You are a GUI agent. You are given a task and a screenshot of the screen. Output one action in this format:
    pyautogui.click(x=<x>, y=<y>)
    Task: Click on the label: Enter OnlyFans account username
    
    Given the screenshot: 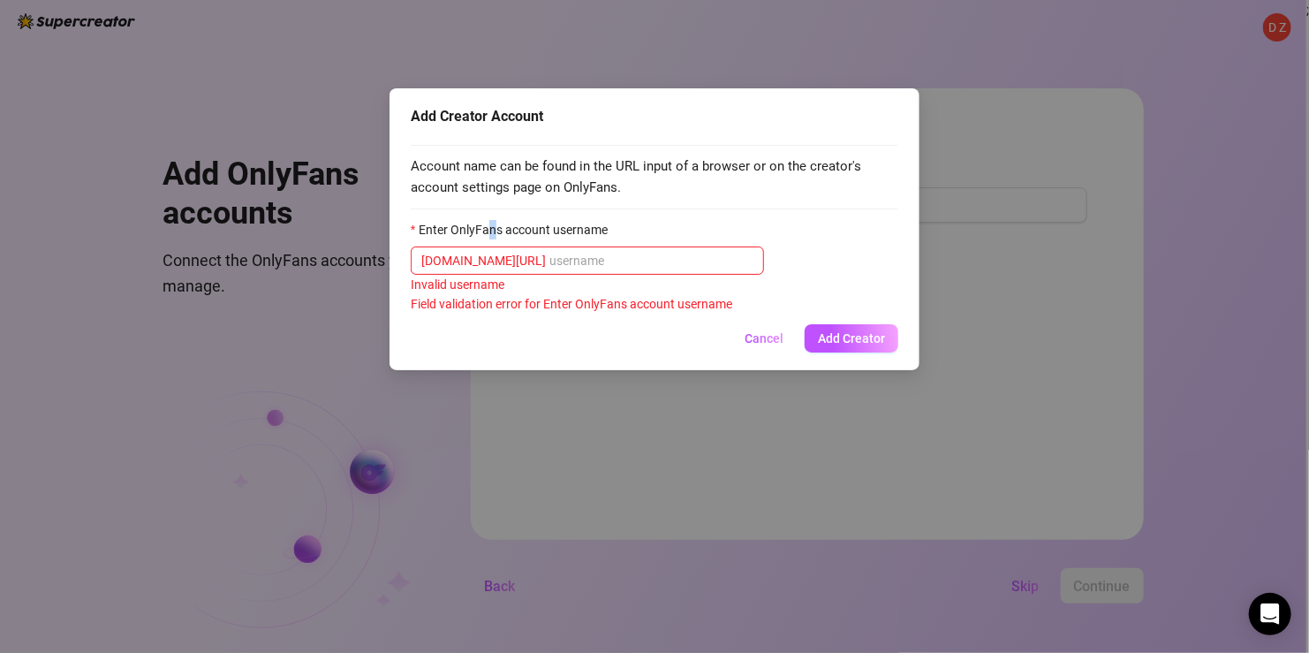 What is the action you would take?
    pyautogui.click(x=515, y=230)
    